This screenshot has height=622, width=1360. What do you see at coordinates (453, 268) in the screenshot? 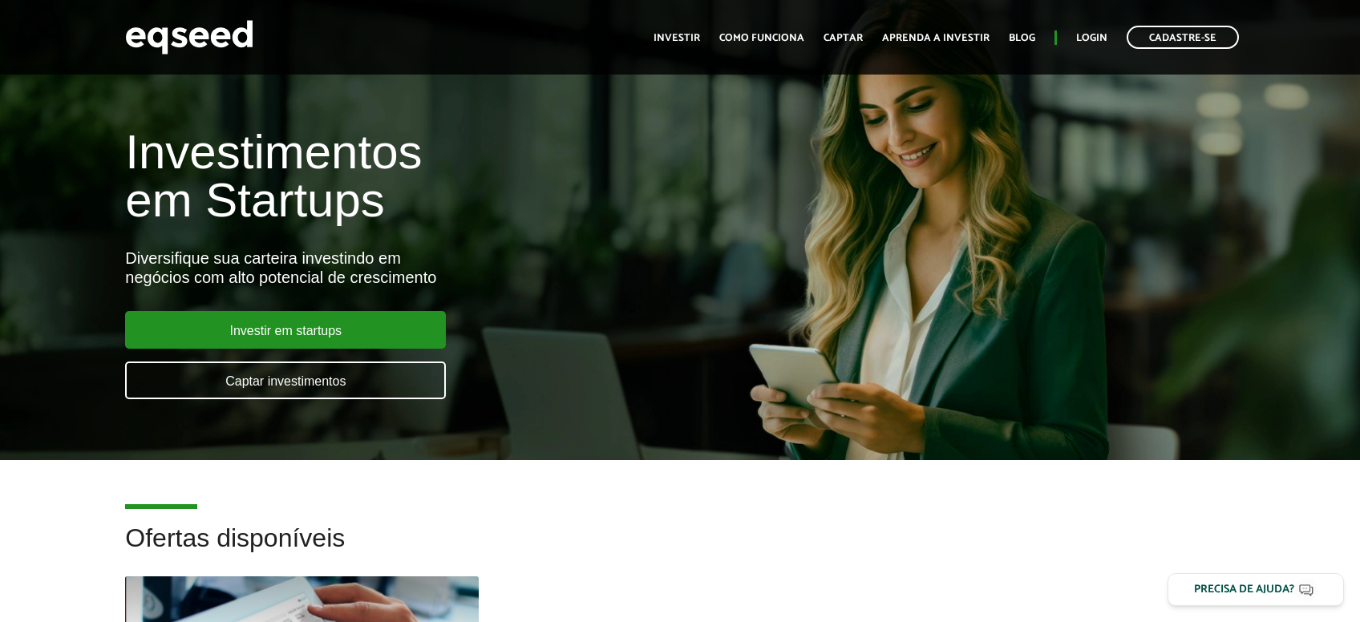
I see `div: Diversifique sua carteira investindo em negócios com alto potencial de crescimento` at bounding box center [453, 268].